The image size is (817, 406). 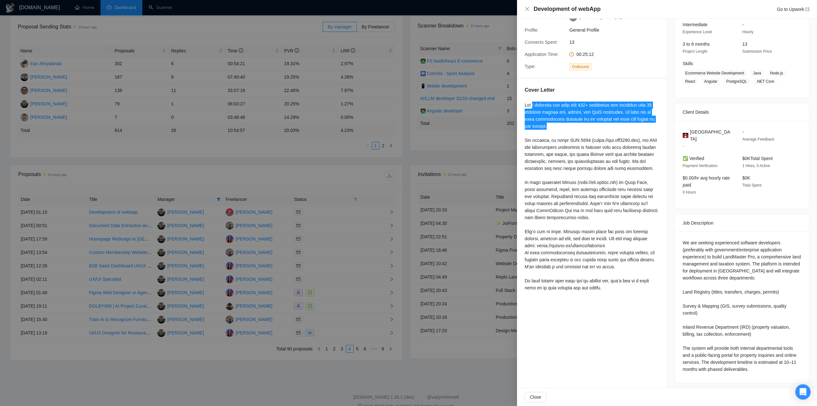 I want to click on span: ✅ Verified, so click(x=694, y=158).